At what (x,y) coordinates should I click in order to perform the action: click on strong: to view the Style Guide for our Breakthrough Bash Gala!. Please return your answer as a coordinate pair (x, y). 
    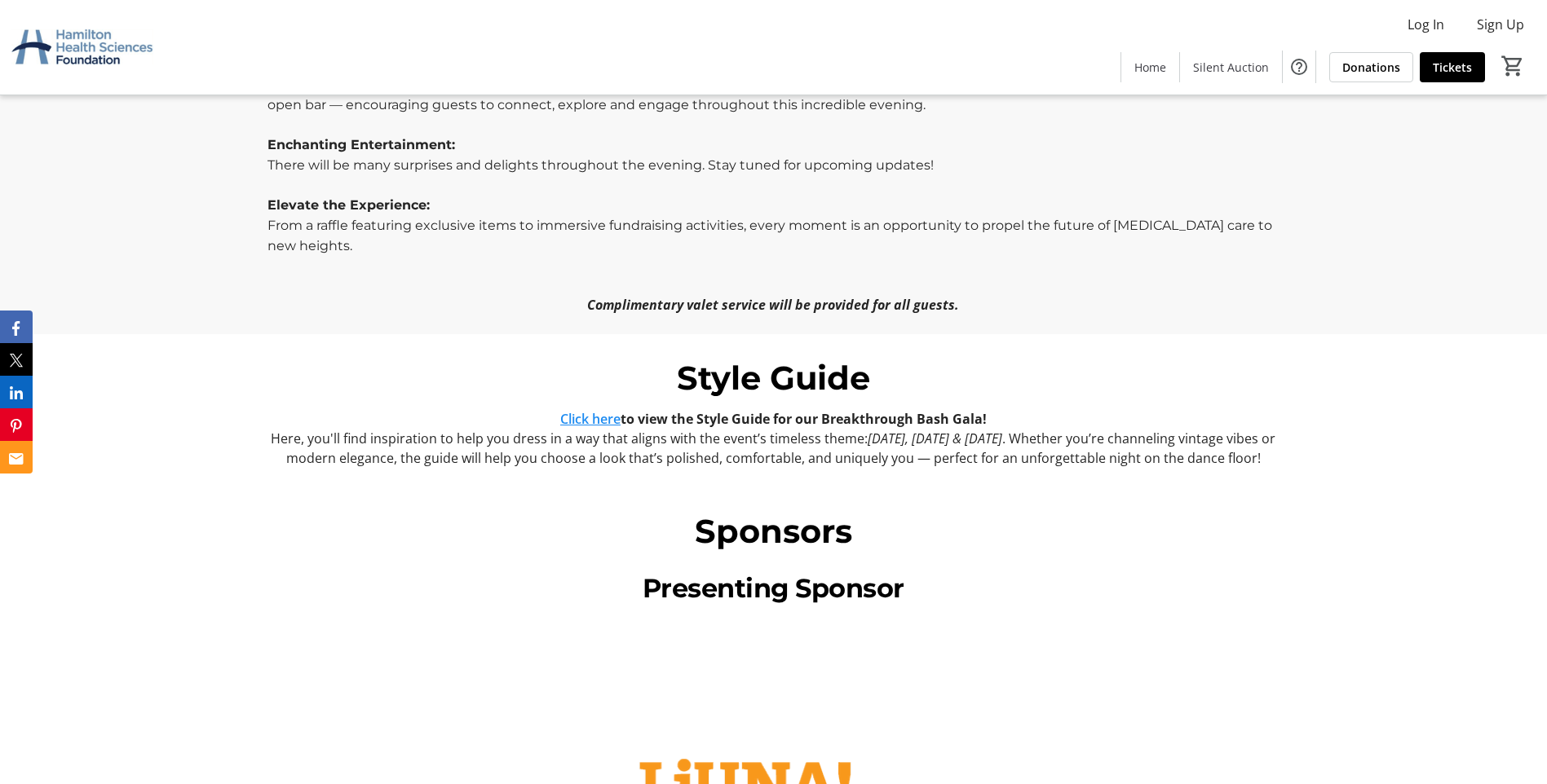
    Looking at the image, I should click on (774, 419).